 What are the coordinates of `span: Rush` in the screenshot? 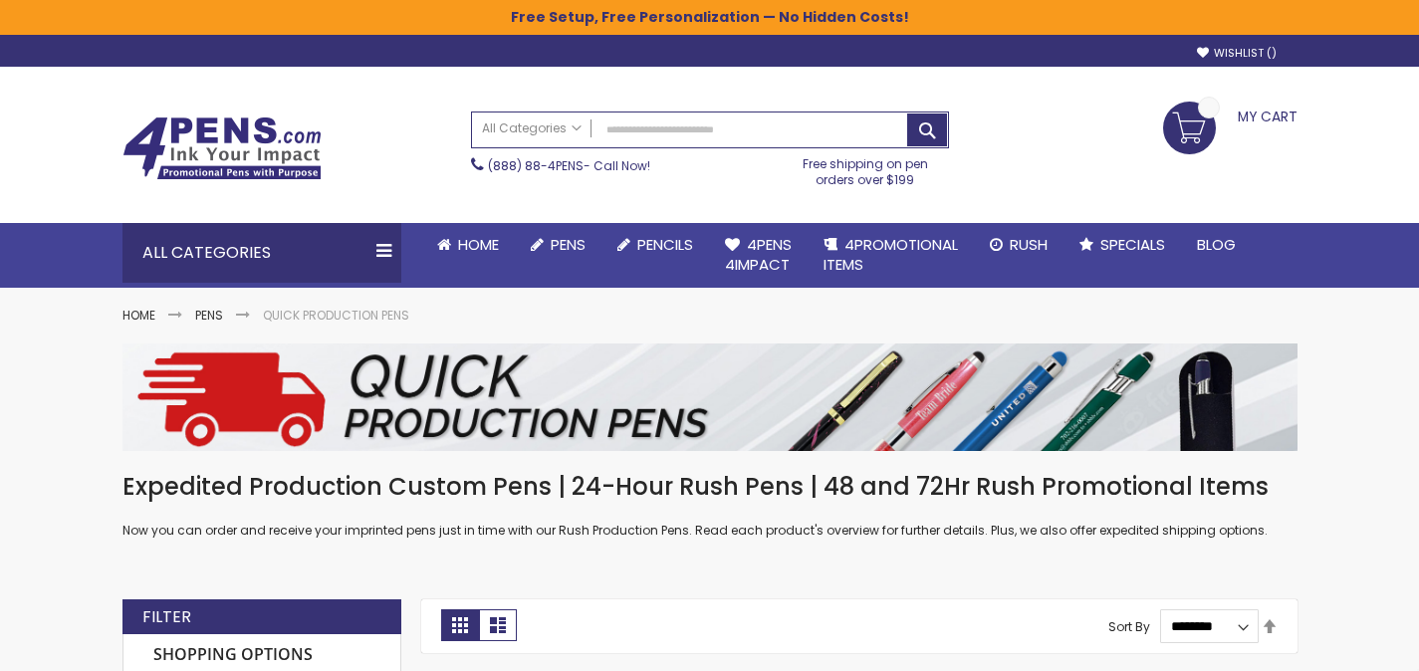 It's located at (1029, 244).